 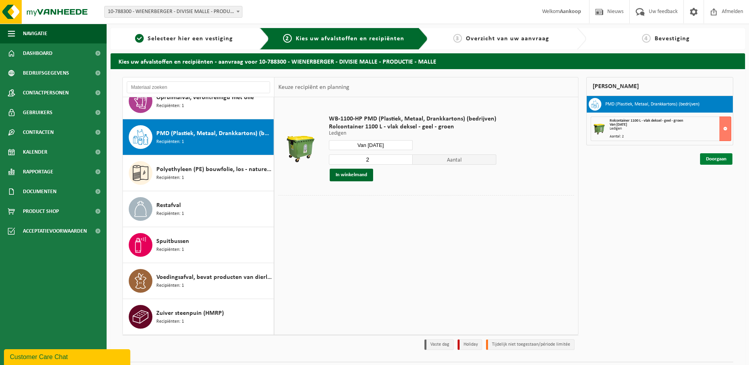 I want to click on div: Aantal: 2, so click(x=670, y=137).